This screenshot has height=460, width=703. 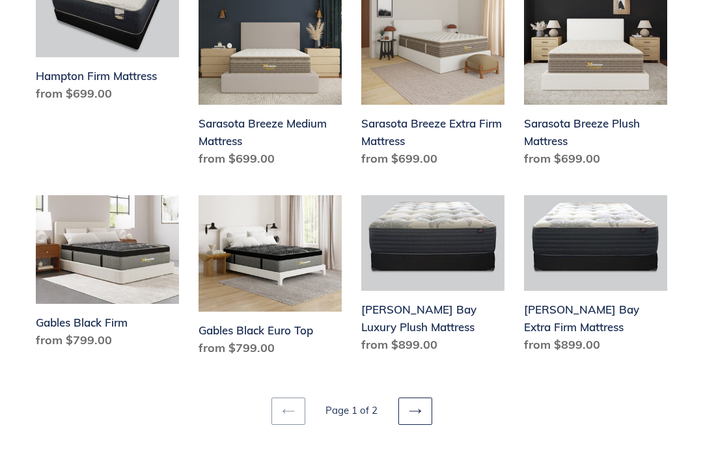 I want to click on a: Chadwick Bay Luxury Plush Mattress, so click(x=433, y=277).